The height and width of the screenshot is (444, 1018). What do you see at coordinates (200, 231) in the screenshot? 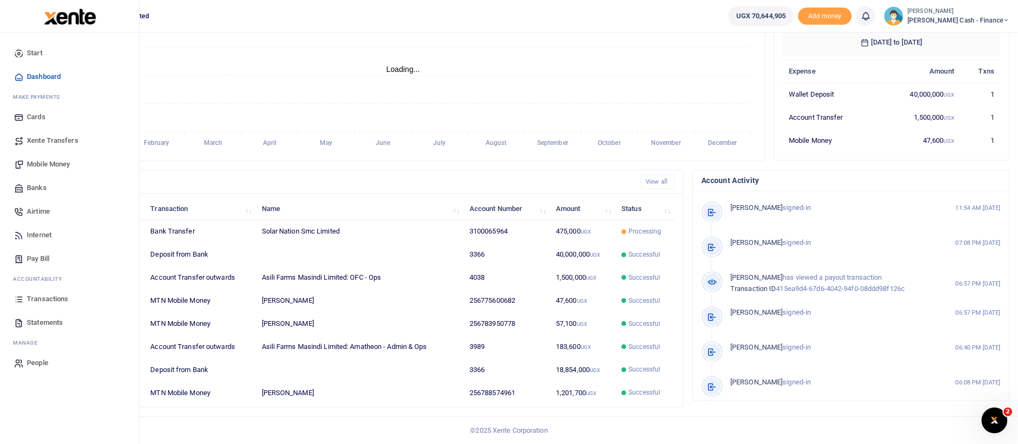
I see `td: Bank Transfer` at bounding box center [200, 231].